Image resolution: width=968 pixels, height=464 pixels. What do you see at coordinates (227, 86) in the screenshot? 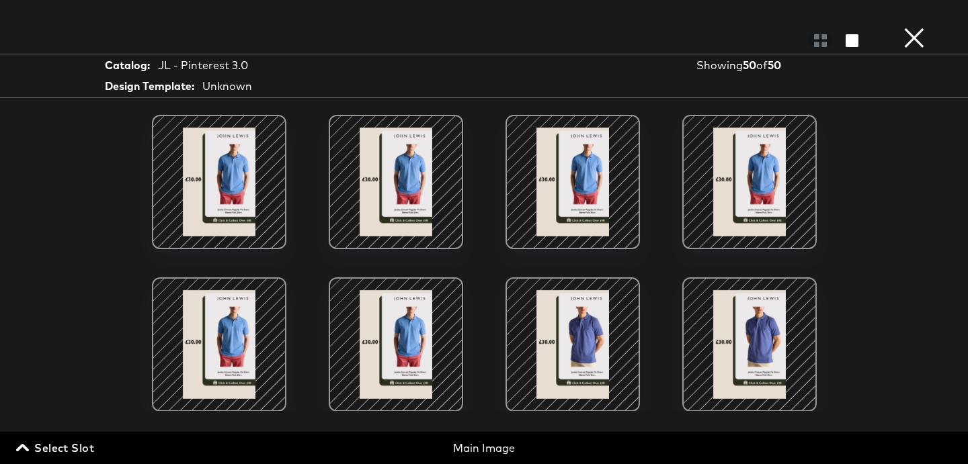
I see `div: Unknown` at bounding box center [227, 86].